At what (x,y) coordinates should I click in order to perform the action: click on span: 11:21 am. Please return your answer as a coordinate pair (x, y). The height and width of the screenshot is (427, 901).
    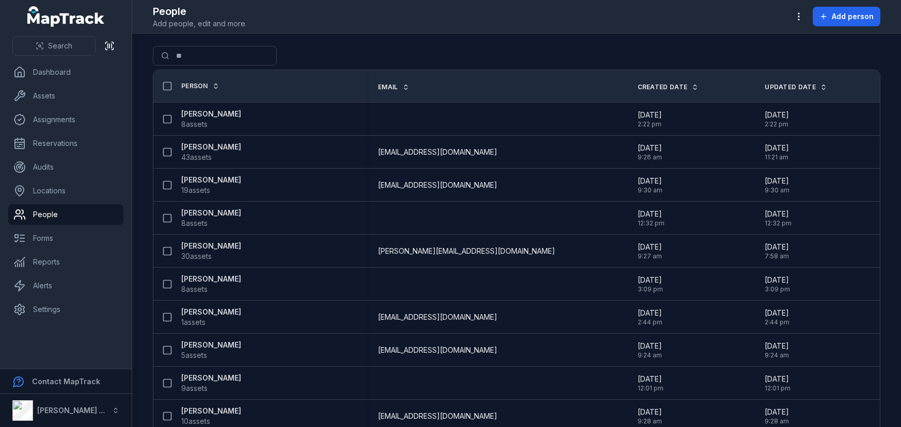
    Looking at the image, I should click on (776, 157).